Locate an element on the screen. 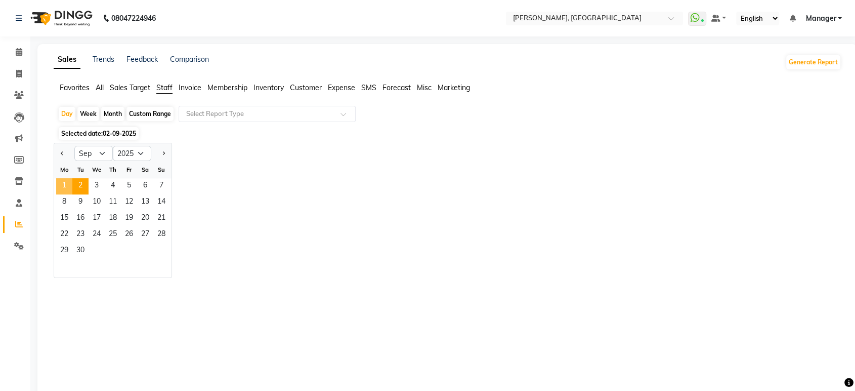 The width and height of the screenshot is (855, 391). div: We is located at coordinates (97, 170).